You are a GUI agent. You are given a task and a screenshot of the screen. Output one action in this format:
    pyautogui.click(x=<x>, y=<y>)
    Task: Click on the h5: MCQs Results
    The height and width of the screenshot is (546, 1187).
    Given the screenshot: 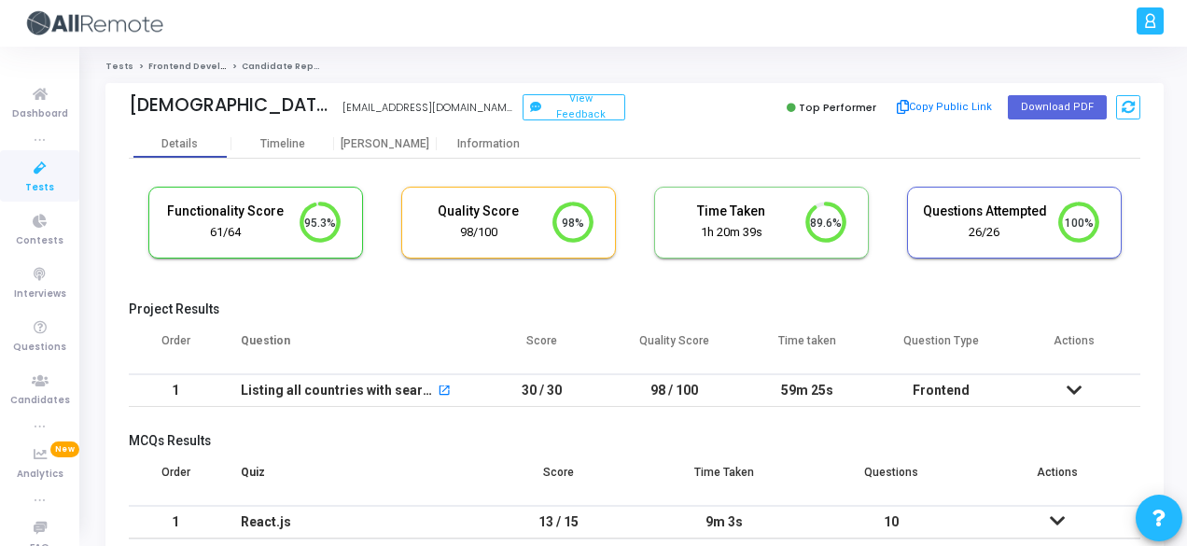 What is the action you would take?
    pyautogui.click(x=635, y=440)
    